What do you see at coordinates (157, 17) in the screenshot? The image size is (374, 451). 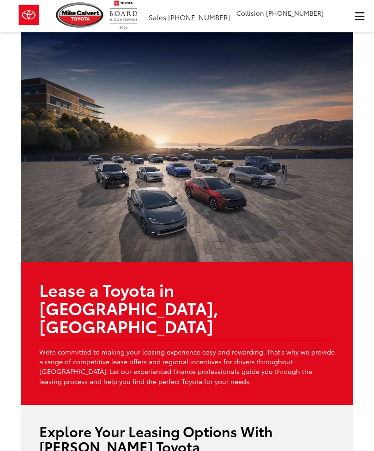 I see `span: Sales` at bounding box center [157, 17].